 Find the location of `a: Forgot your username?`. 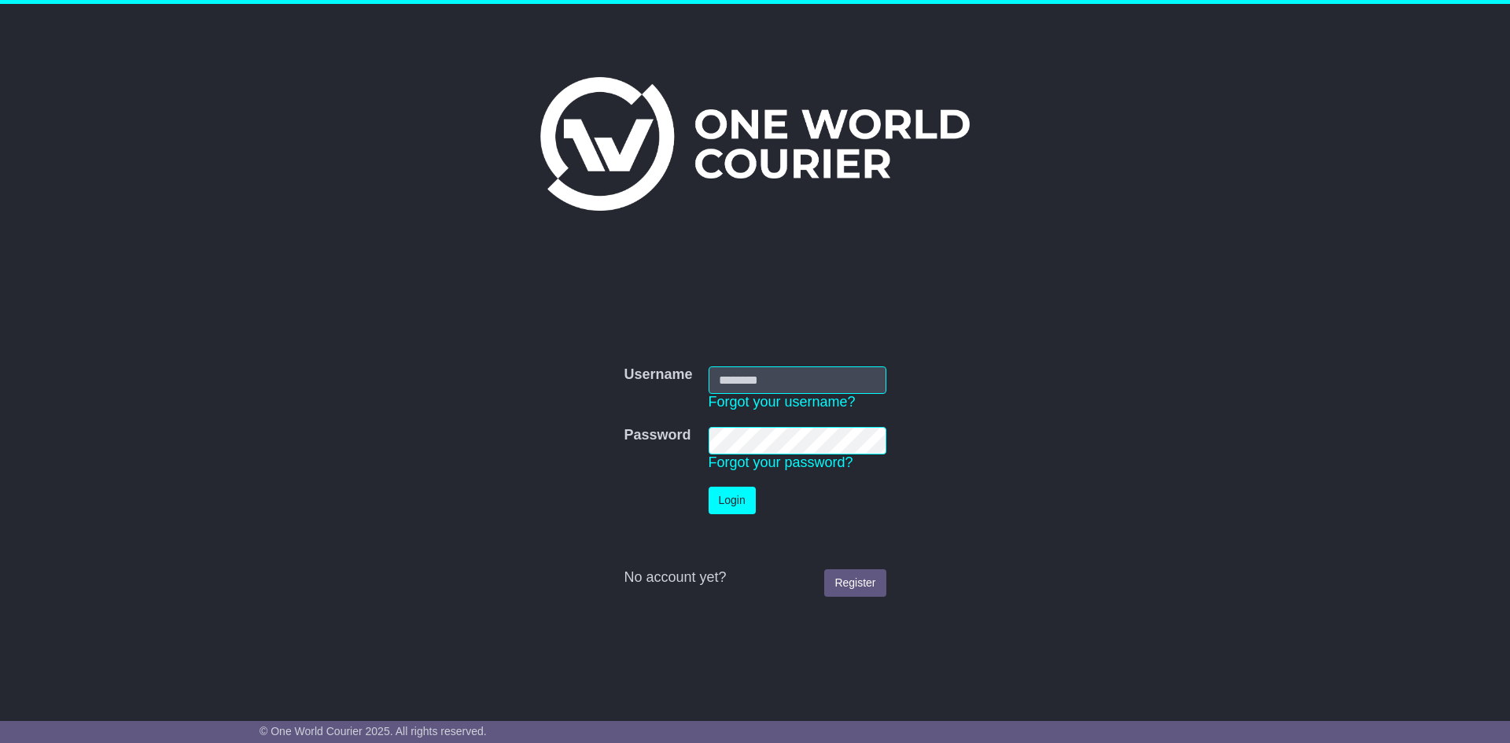

a: Forgot your username? is located at coordinates (782, 402).